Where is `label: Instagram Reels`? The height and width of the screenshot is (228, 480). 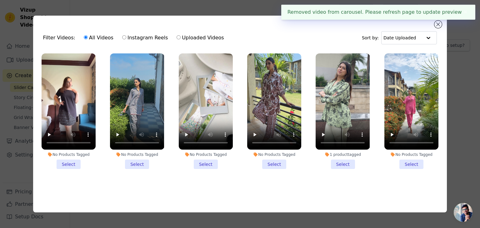 label: Instagram Reels is located at coordinates (145, 38).